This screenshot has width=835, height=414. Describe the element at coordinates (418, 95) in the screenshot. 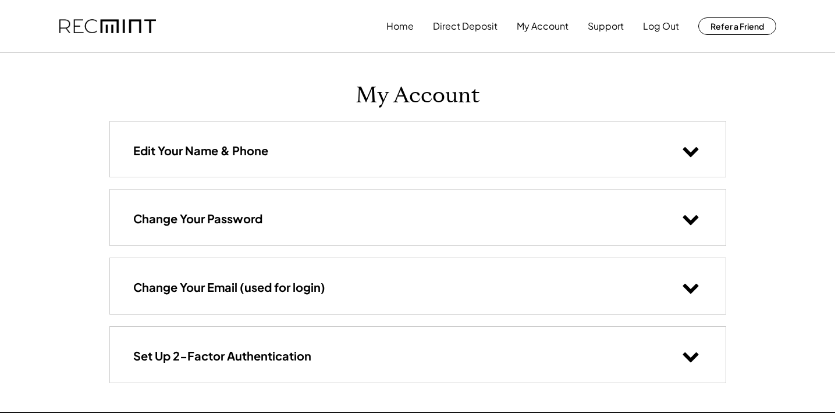

I see `h1: My Account` at that location.